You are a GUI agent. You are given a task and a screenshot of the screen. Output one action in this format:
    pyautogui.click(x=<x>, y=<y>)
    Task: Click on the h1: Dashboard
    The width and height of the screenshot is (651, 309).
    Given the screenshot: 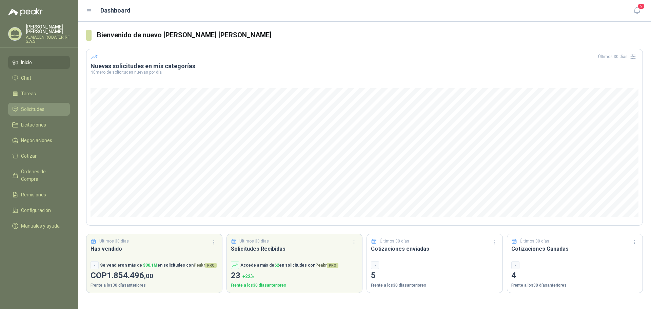 What is the action you would take?
    pyautogui.click(x=115, y=11)
    